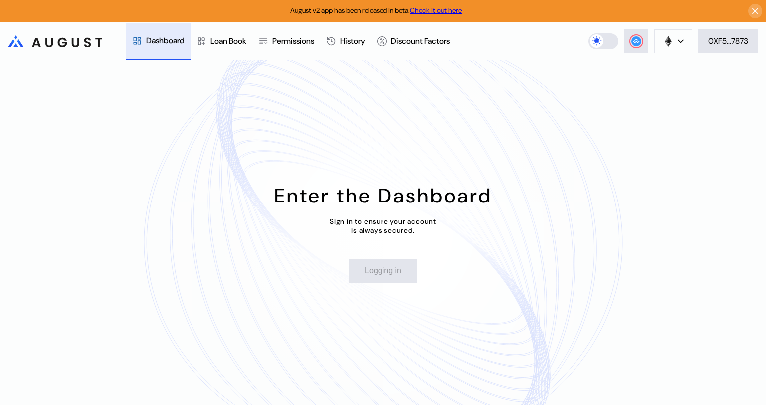 This screenshot has width=766, height=405. I want to click on div: Discount Factors, so click(421, 41).